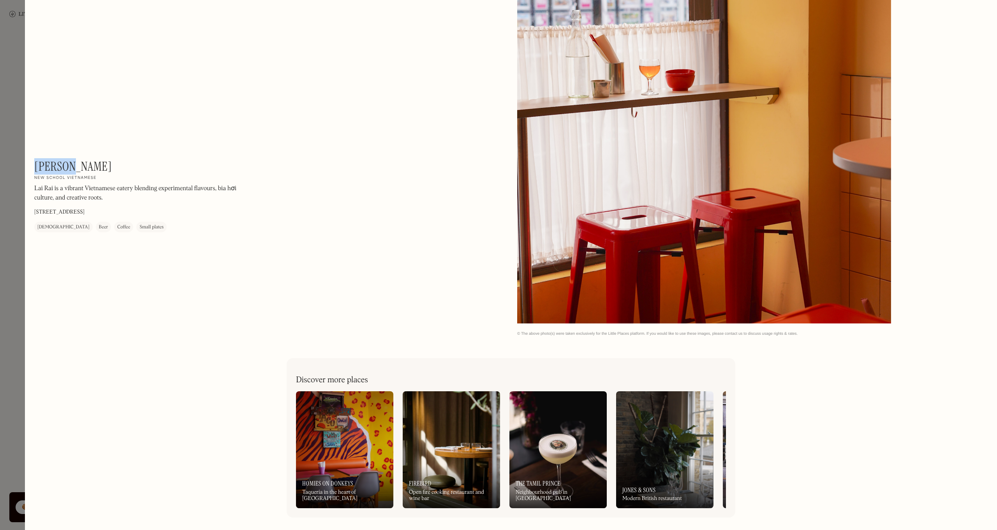 Image resolution: width=997 pixels, height=530 pixels. I want to click on h3: The Tamil Prince, so click(538, 483).